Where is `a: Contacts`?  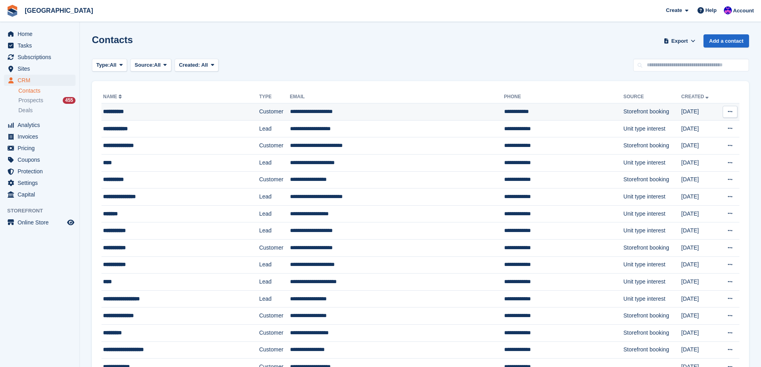
a: Contacts is located at coordinates (47, 91).